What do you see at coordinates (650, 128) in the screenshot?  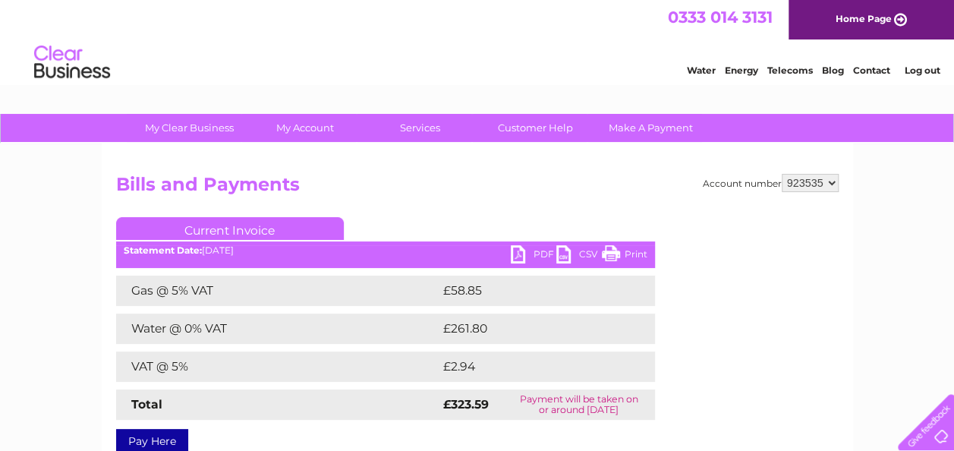 I see `a: Make A Payment` at bounding box center [650, 128].